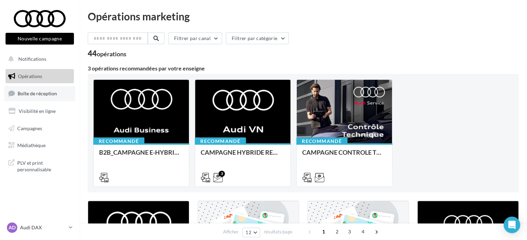  What do you see at coordinates (40, 111) in the screenshot?
I see `a: Visibilité en ligne` at bounding box center [40, 111].